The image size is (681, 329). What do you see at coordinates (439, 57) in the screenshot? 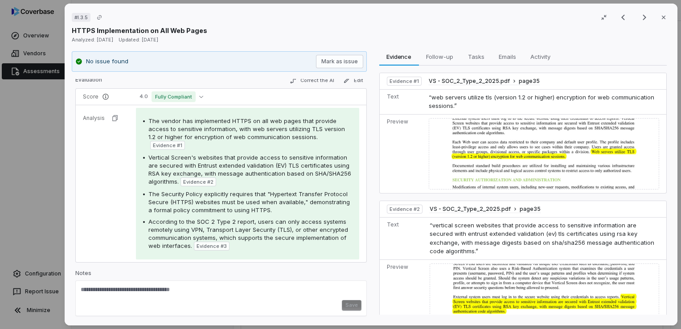
I see `span: Follow-up` at bounding box center [439, 57].